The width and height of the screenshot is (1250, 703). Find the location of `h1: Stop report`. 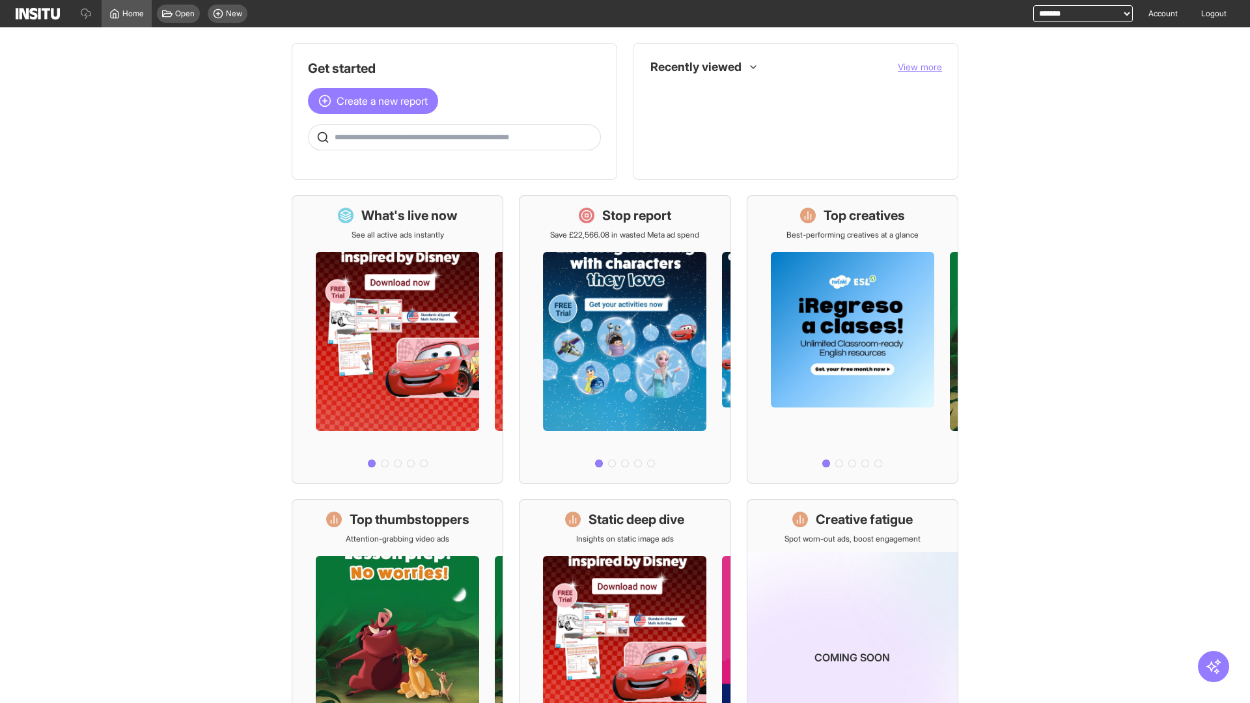

h1: Stop report is located at coordinates (637, 216).